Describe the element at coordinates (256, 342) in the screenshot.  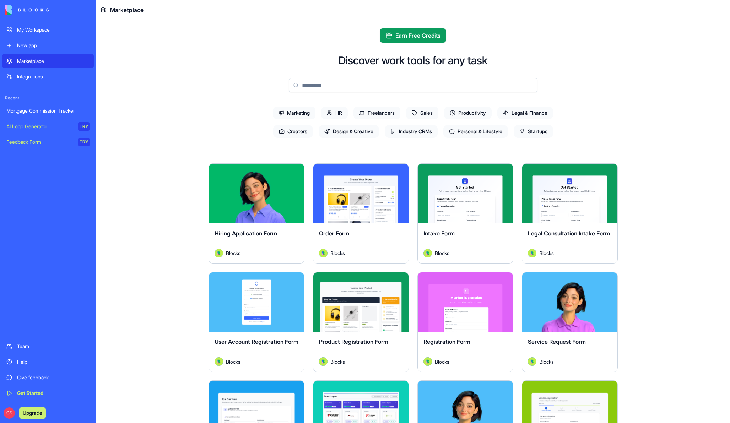
I see `span: User Account Registration Form` at that location.